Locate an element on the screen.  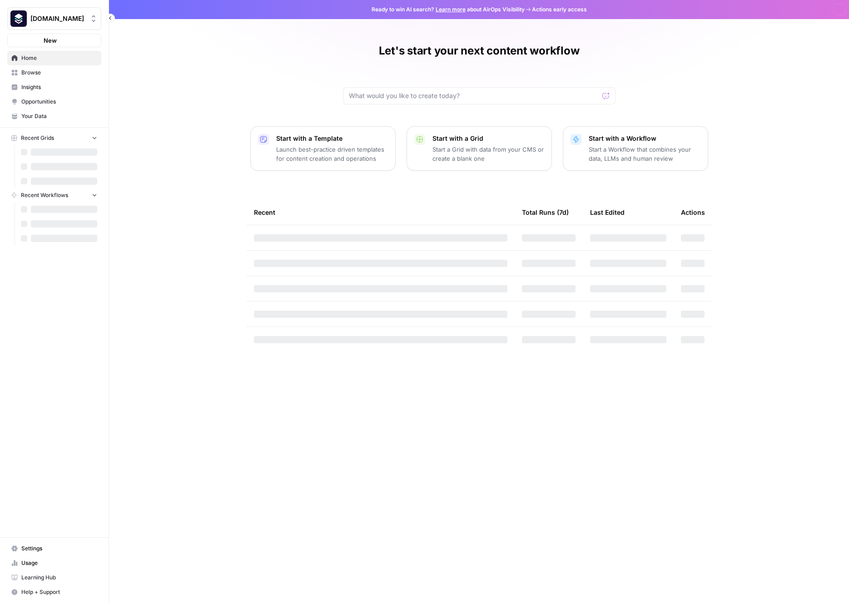
button: Workspace: Platformengineering.org is located at coordinates (54, 19).